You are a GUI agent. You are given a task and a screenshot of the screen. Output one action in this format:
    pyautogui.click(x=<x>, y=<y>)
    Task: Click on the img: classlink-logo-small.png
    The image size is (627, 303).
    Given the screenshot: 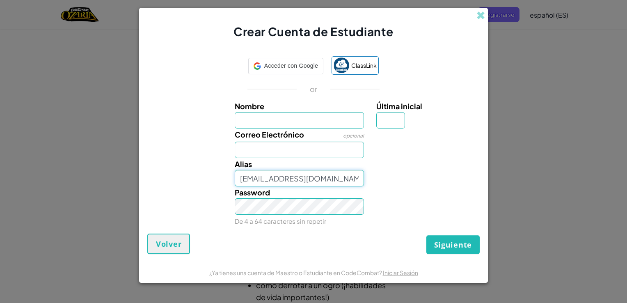 What is the action you would take?
    pyautogui.click(x=341, y=65)
    